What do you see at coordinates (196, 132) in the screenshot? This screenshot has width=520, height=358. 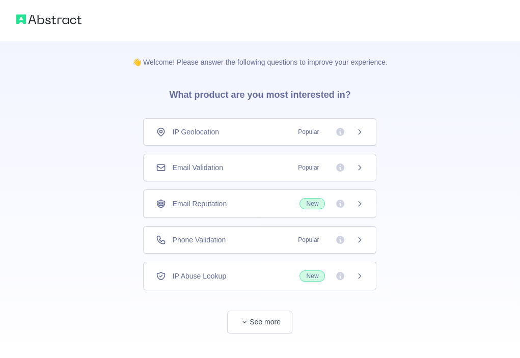 I see `span: IP Geolocation` at bounding box center [196, 132].